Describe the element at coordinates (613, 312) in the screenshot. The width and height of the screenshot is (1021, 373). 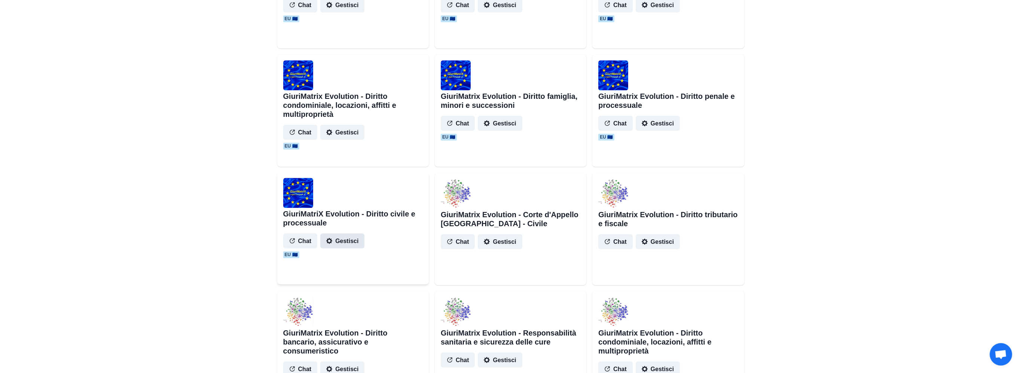
I see `img: user%2F1706%2Fb1e09f8f-06d9-4d52-ab74-f5b3cd5567fb` at that location.